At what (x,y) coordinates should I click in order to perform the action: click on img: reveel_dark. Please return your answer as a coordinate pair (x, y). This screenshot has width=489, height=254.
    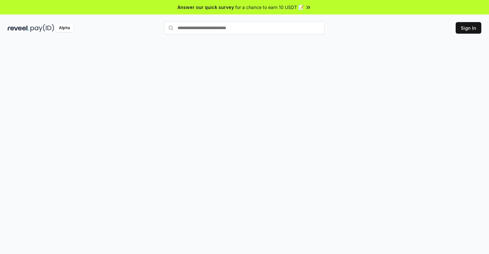
    Looking at the image, I should click on (18, 28).